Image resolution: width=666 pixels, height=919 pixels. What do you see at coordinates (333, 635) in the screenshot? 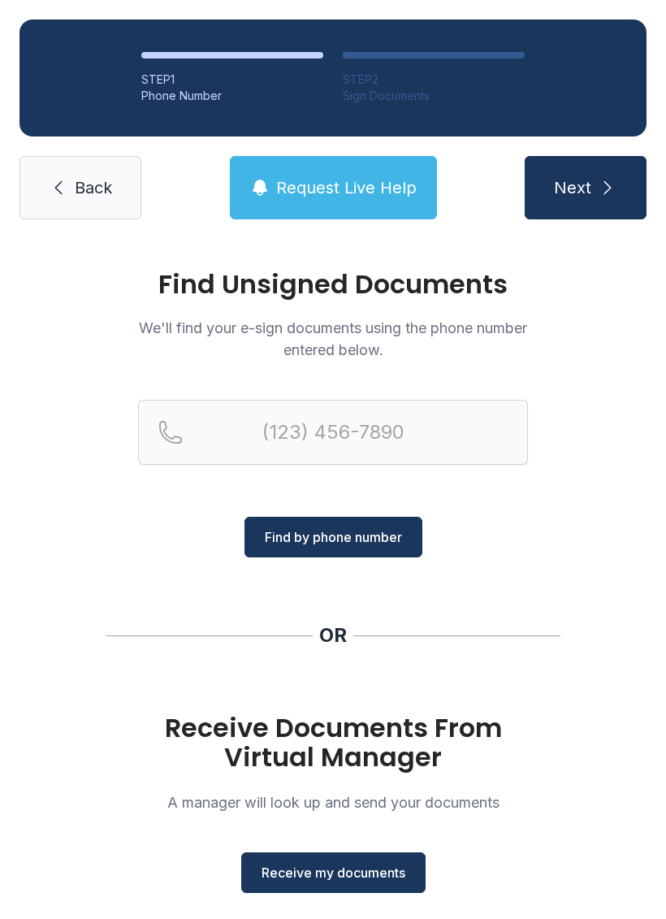
I see `div: OR` at bounding box center [333, 635].